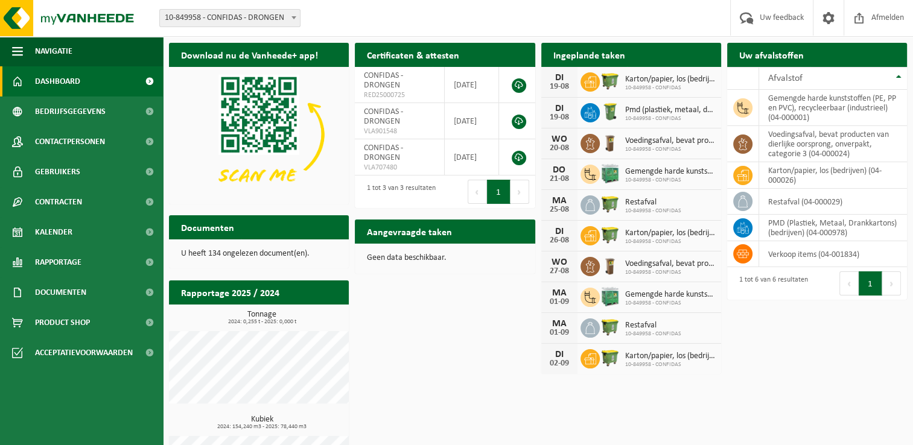 The height and width of the screenshot is (445, 913). What do you see at coordinates (670, 110) in the screenshot?
I see `span: Pmd (plastiek, metaal, drankkartons) (bedrijven)` at bounding box center [670, 110].